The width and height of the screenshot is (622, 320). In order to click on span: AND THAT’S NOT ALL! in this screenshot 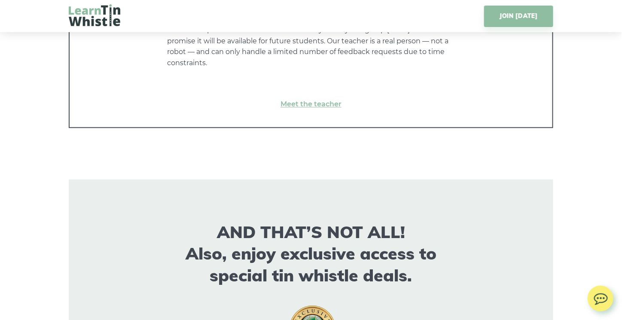, I will do `click(311, 232)`.